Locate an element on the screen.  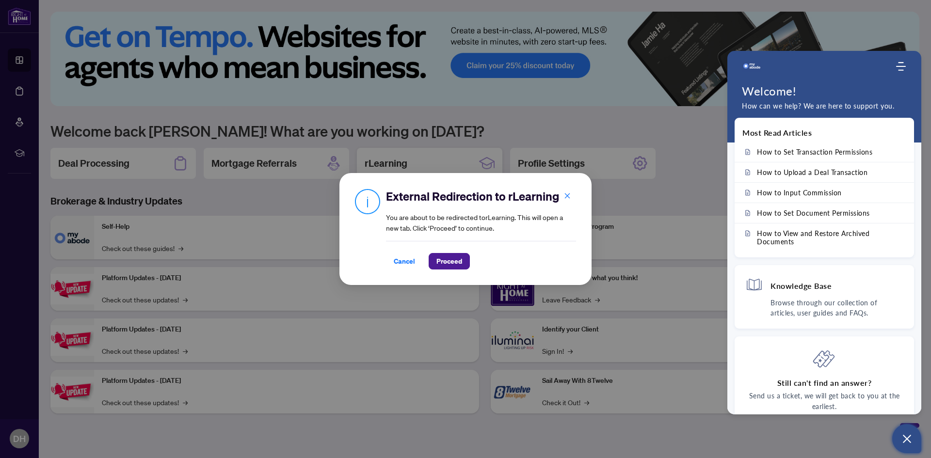
span: Proceed is located at coordinates (449, 261).